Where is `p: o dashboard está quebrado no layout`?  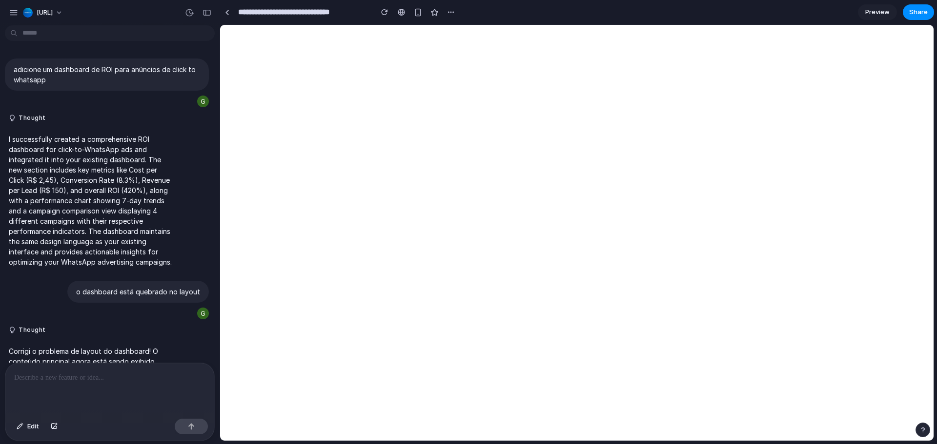 p: o dashboard está quebrado no layout is located at coordinates (138, 292).